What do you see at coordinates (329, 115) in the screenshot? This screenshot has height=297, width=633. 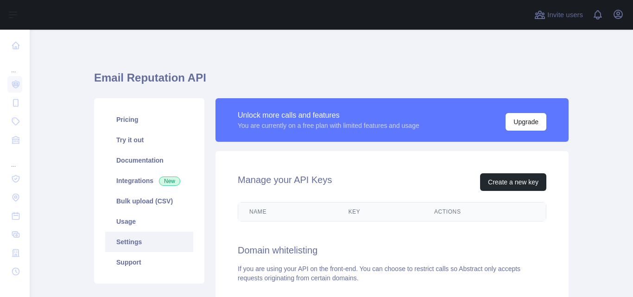 I see `div: Unlock more calls and features` at bounding box center [329, 115].